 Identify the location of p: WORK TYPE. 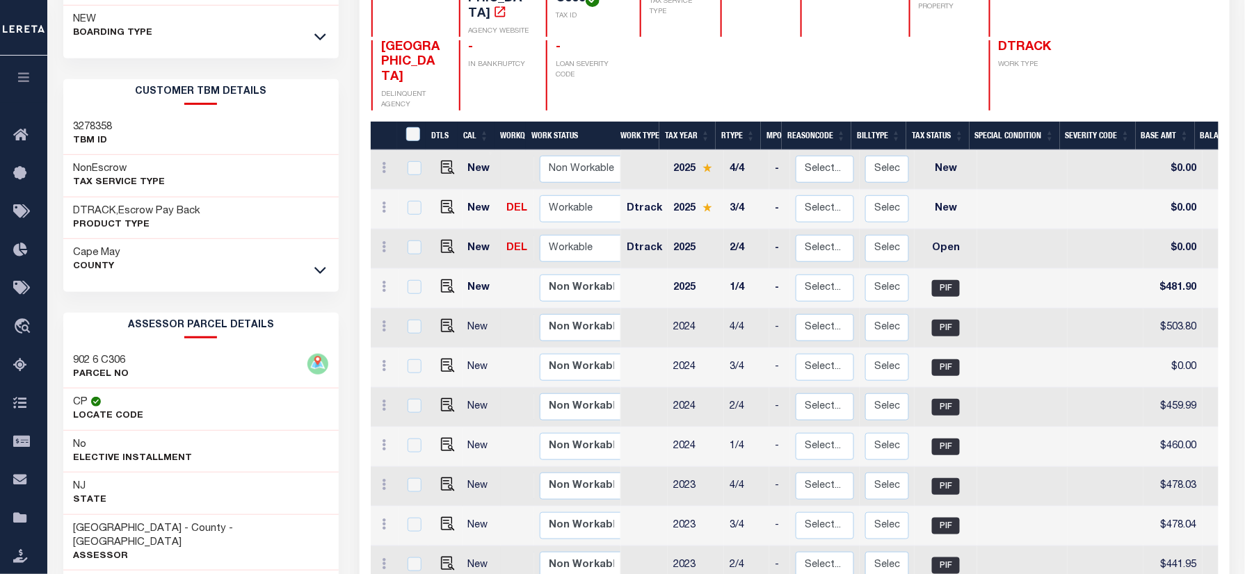
(1029, 65).